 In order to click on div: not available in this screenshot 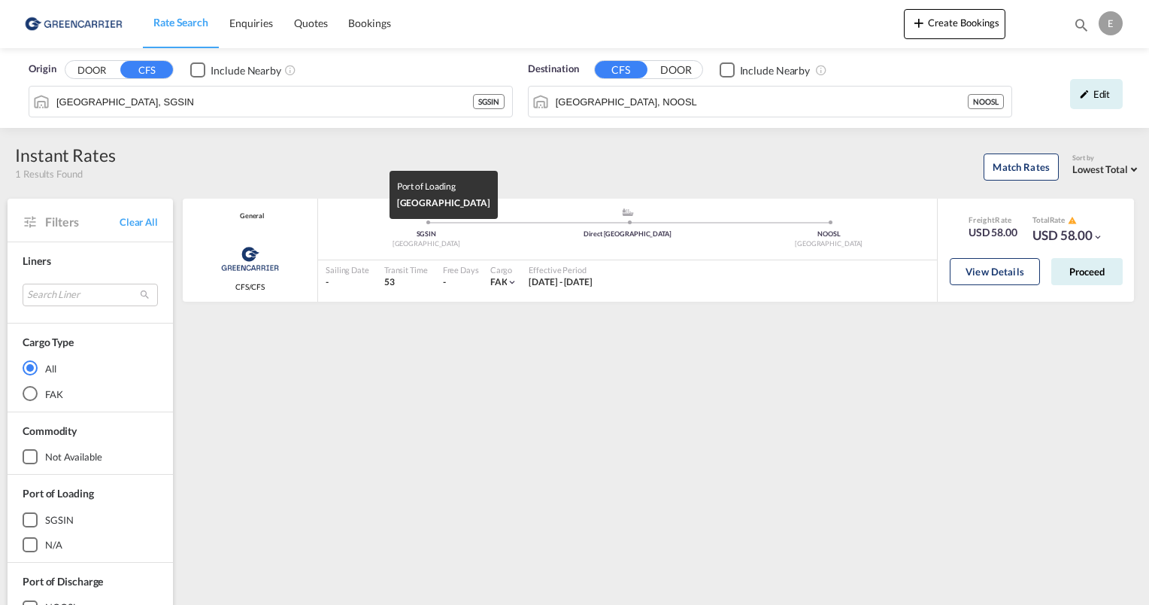, I will do `click(74, 457)`.